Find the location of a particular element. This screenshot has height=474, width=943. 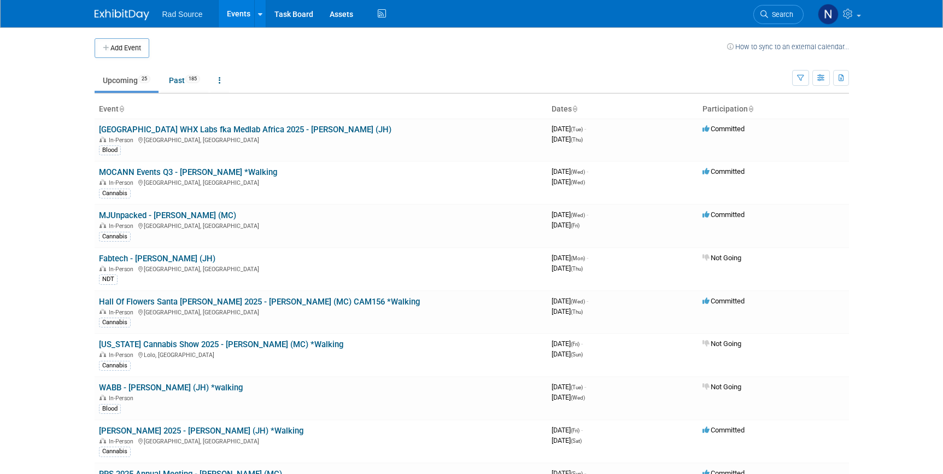

a: Sort by Event Name is located at coordinates (121, 109).